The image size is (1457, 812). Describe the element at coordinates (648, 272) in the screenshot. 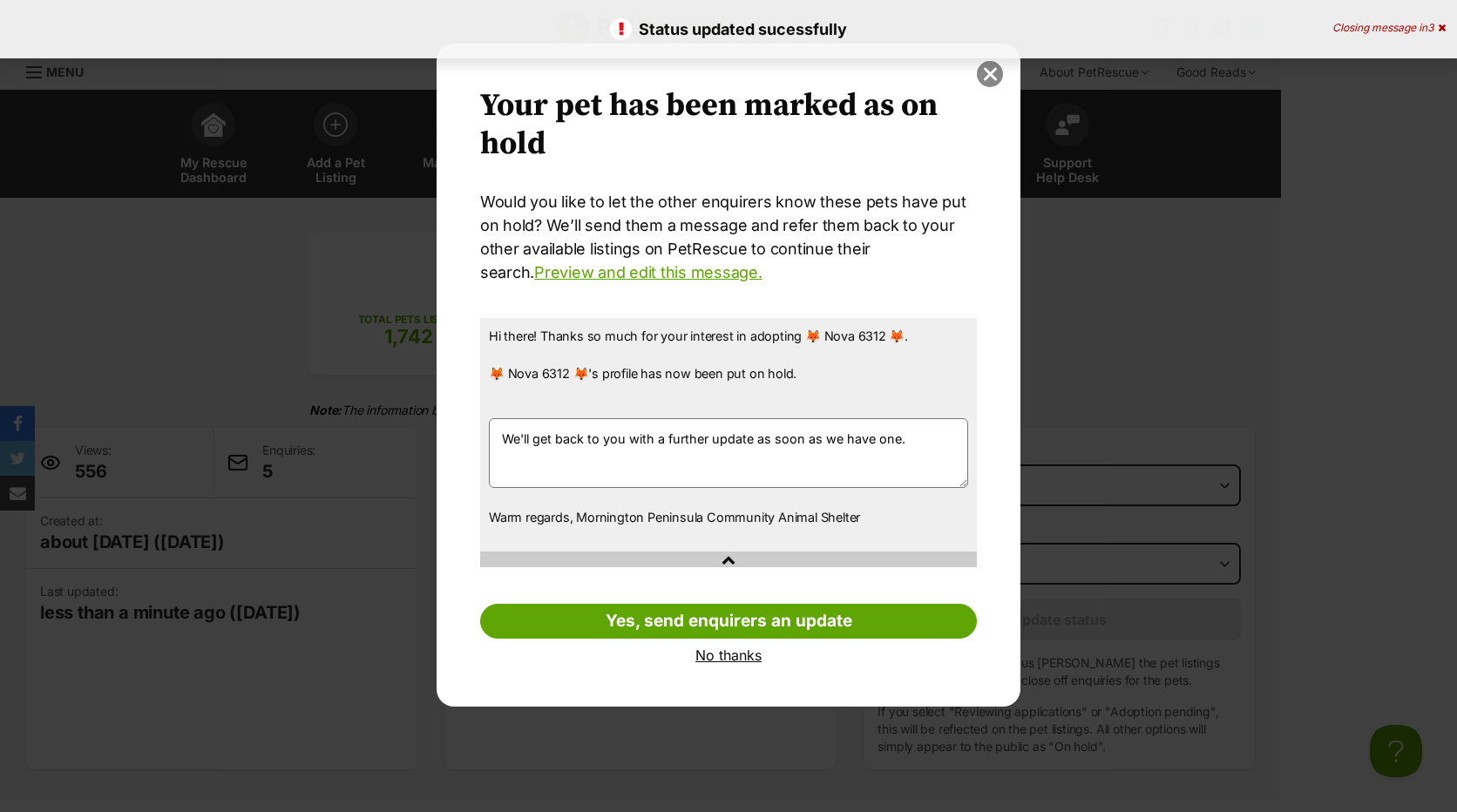

I see `a: Preview and edit this message.` at that location.